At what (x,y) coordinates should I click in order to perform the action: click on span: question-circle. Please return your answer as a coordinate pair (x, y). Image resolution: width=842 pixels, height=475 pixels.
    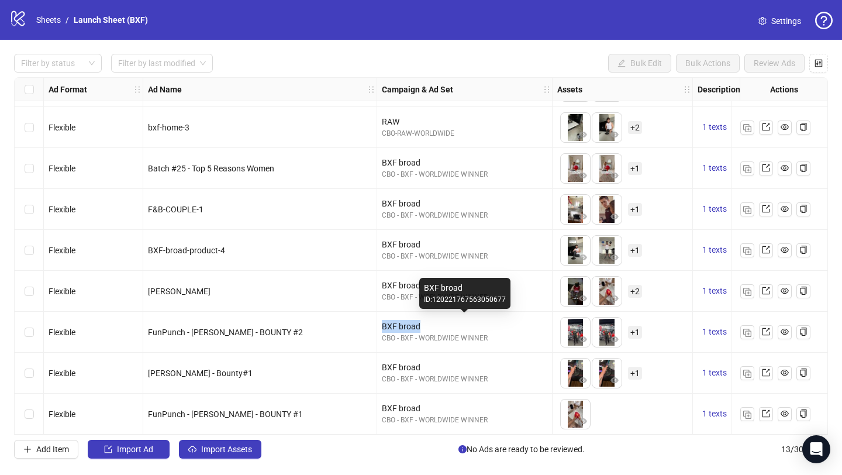
    Looking at the image, I should click on (823, 20).